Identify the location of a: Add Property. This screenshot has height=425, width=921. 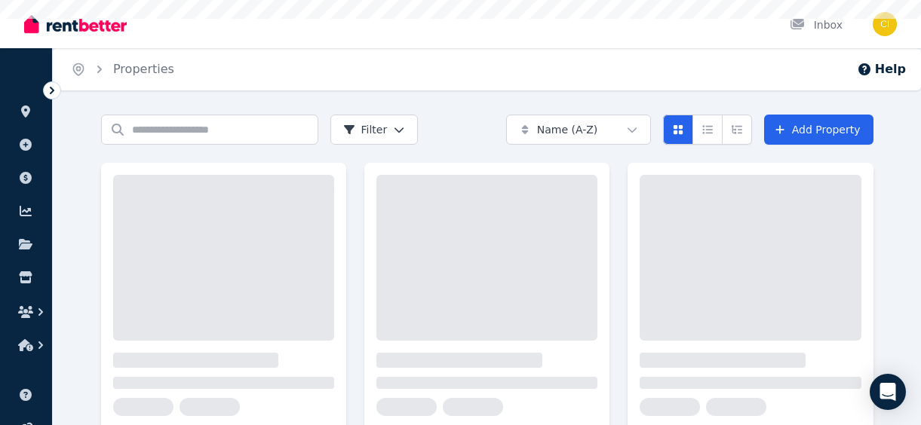
(818, 130).